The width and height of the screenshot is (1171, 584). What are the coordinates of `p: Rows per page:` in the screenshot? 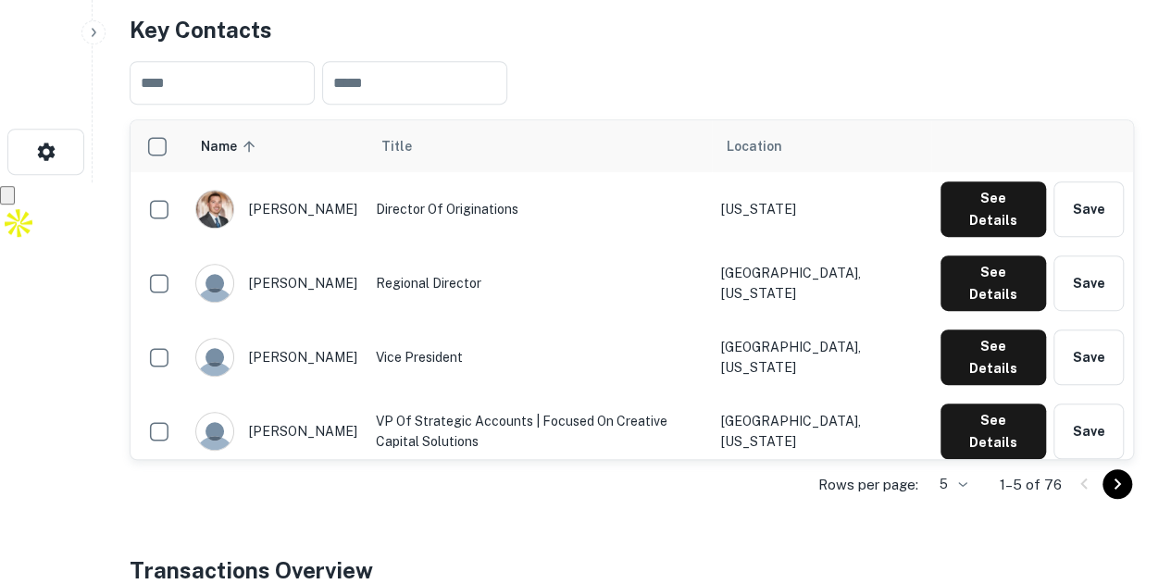 It's located at (869, 485).